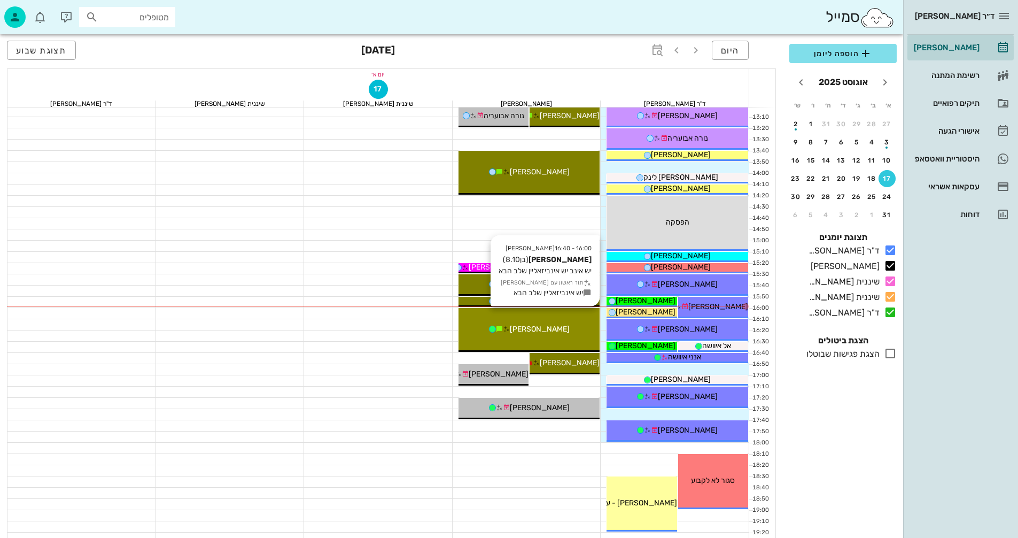  I want to click on div: 30, so click(842, 124).